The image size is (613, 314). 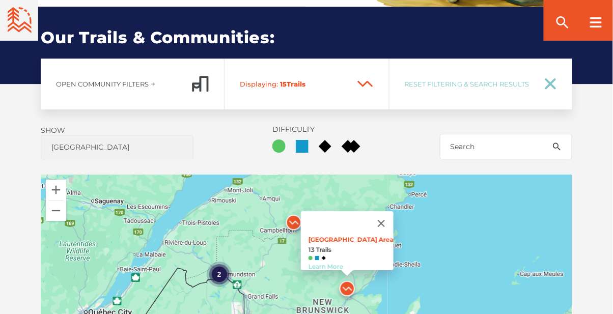 What do you see at coordinates (381, 224) in the screenshot?
I see `button: Close` at bounding box center [381, 224].